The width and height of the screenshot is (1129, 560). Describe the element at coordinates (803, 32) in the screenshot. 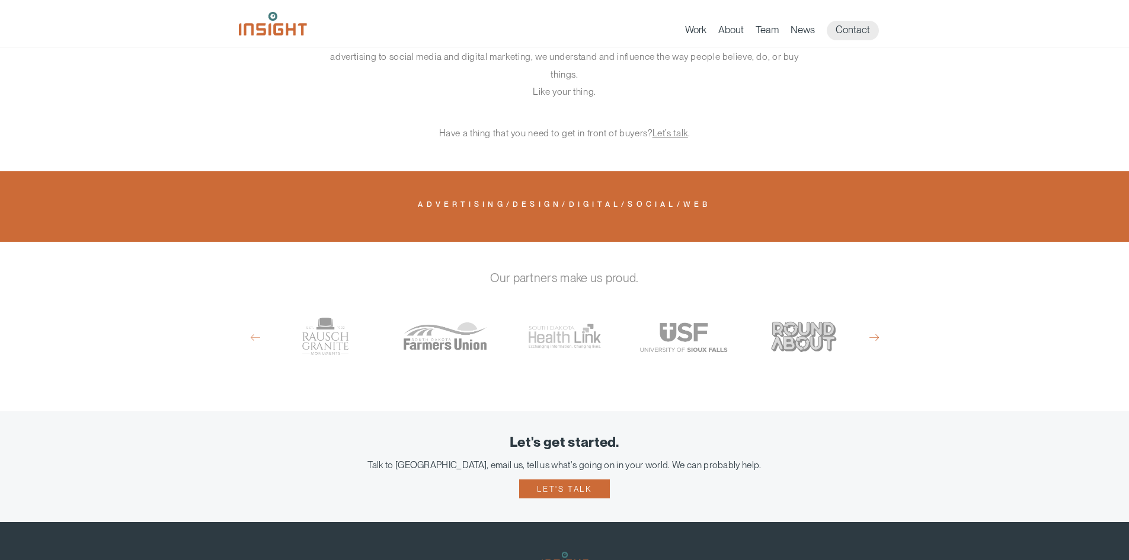

I see `a: News` at that location.